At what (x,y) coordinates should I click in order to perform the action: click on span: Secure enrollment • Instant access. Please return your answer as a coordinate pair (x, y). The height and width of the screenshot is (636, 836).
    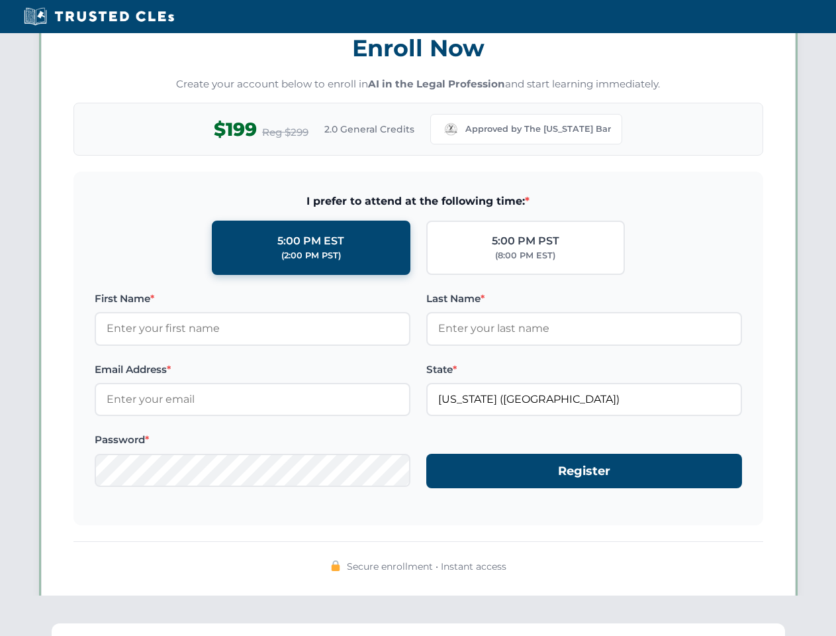
    Looking at the image, I should click on (426, 566).